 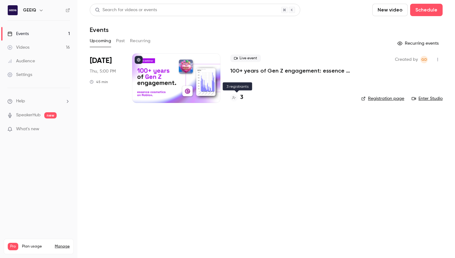 What do you see at coordinates (13, 246) in the screenshot?
I see `span: Pro` at bounding box center [13, 246].